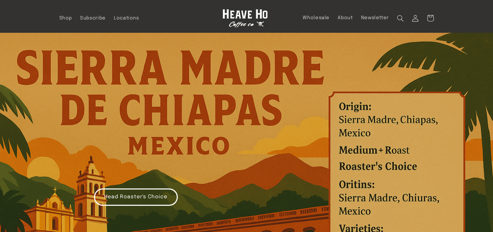 Image resolution: width=493 pixels, height=232 pixels. What do you see at coordinates (316, 18) in the screenshot?
I see `a: Wholesale` at bounding box center [316, 18].